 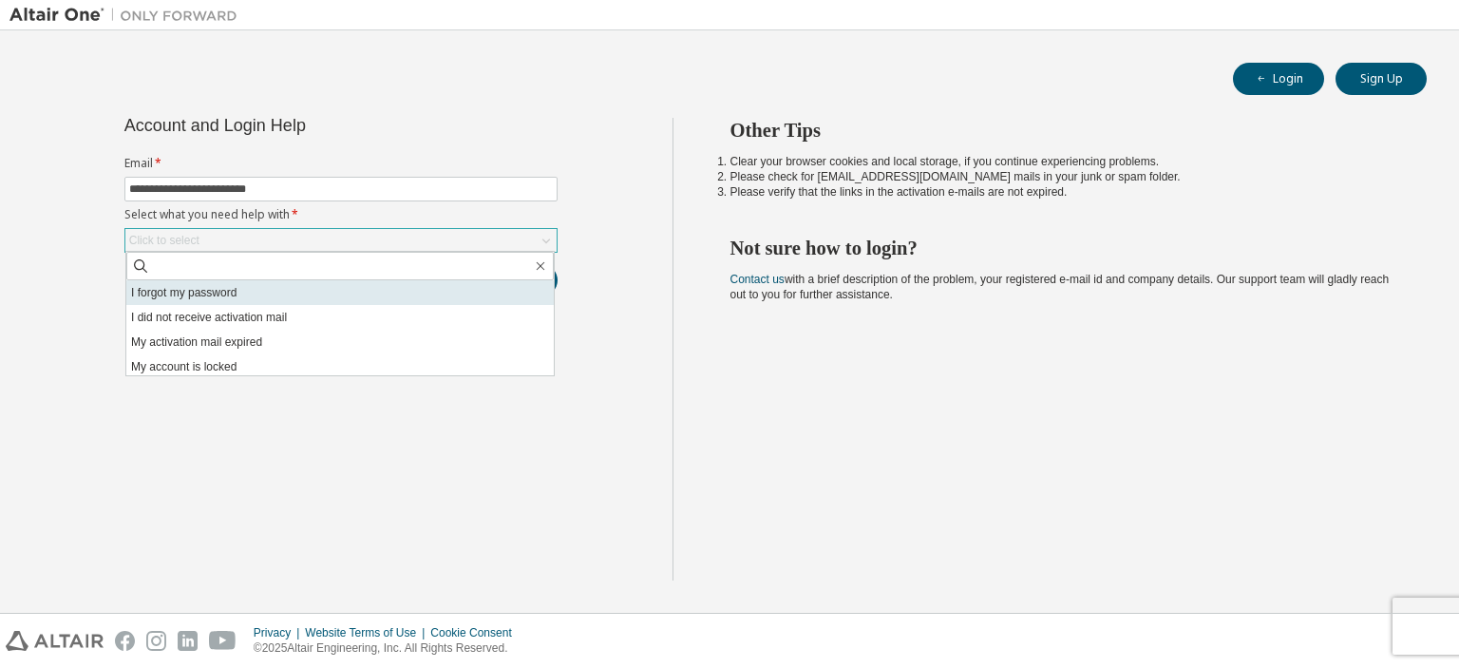 What do you see at coordinates (279, 633) in the screenshot?
I see `div: Privacy` at bounding box center [279, 633].